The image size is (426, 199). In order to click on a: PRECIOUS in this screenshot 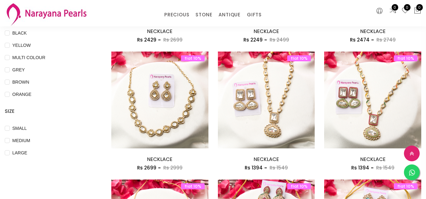, I will do `click(176, 15)`.